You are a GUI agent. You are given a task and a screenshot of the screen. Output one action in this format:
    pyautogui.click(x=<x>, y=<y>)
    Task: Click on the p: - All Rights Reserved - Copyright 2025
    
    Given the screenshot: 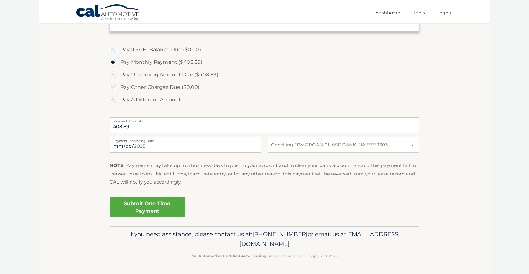 What is the action you would take?
    pyautogui.click(x=264, y=256)
    